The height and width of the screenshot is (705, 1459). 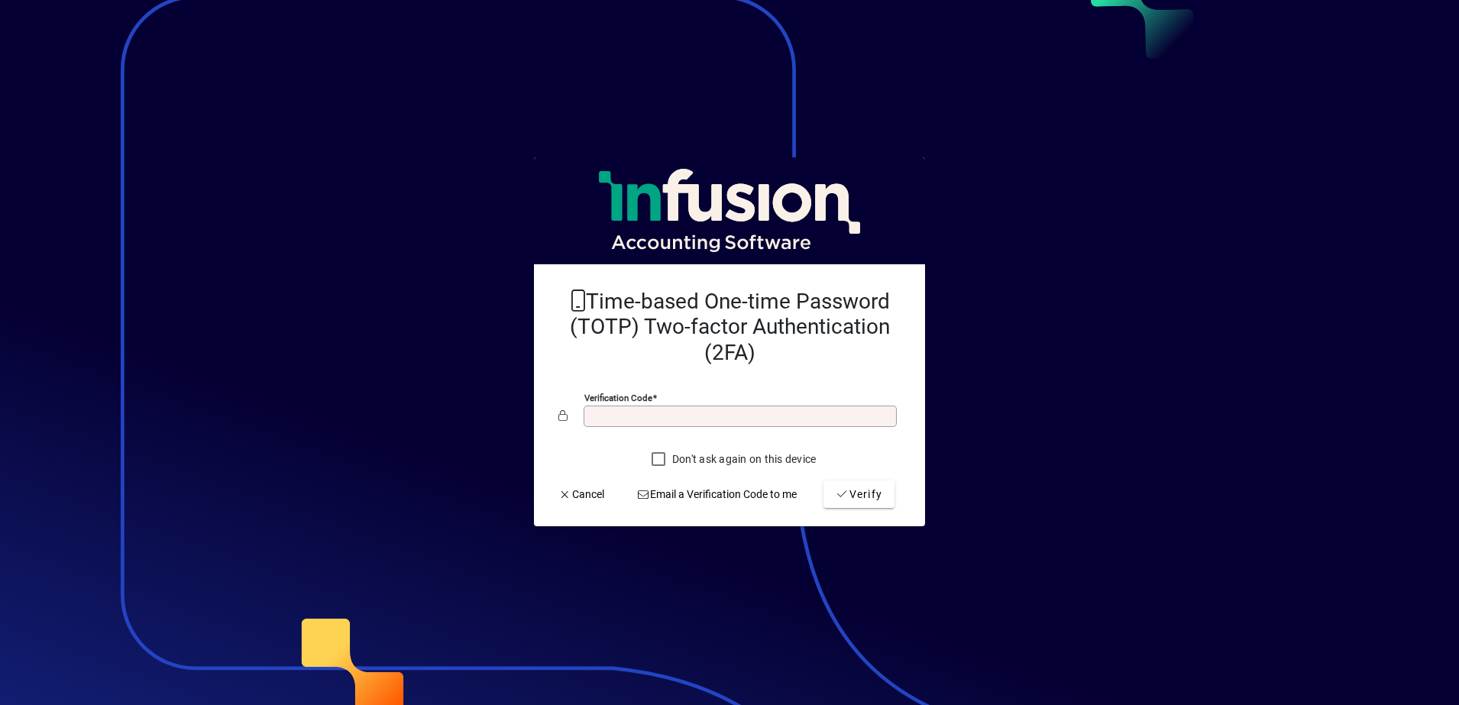 What do you see at coordinates (730, 327) in the screenshot?
I see `h2: Time-based One-time Password (TOTP) Two-factor Authentication (2FA)` at bounding box center [730, 327].